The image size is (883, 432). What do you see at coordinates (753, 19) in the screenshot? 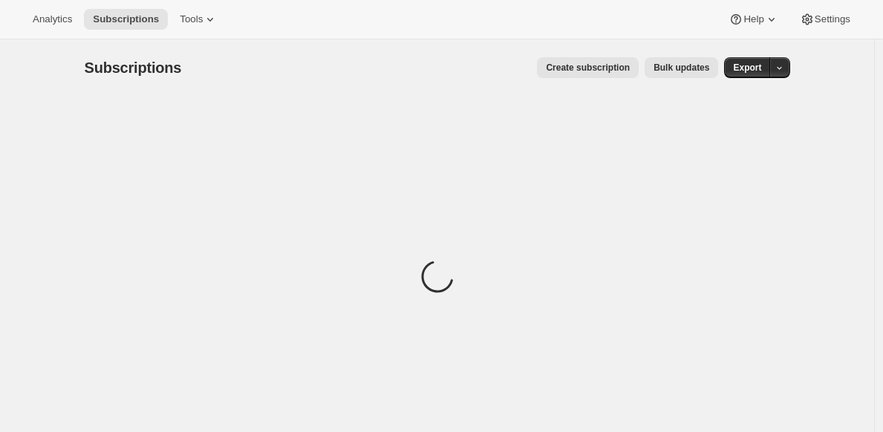
I see `span: Help` at bounding box center [753, 19].